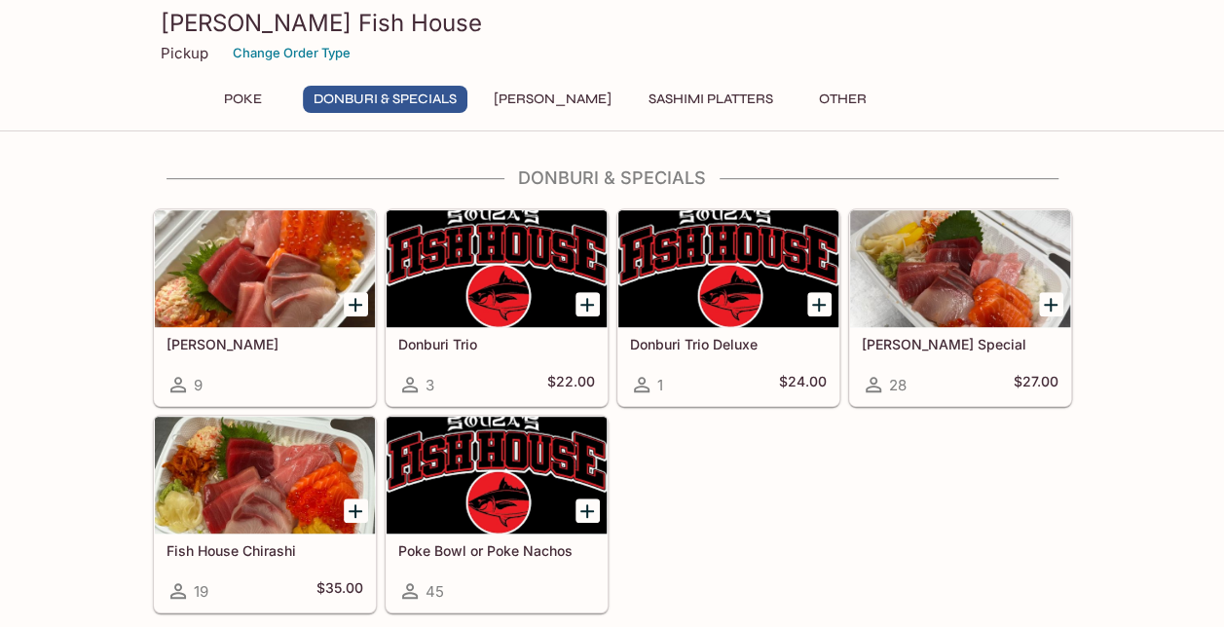  I want to click on div: Souza Special, so click(960, 269).